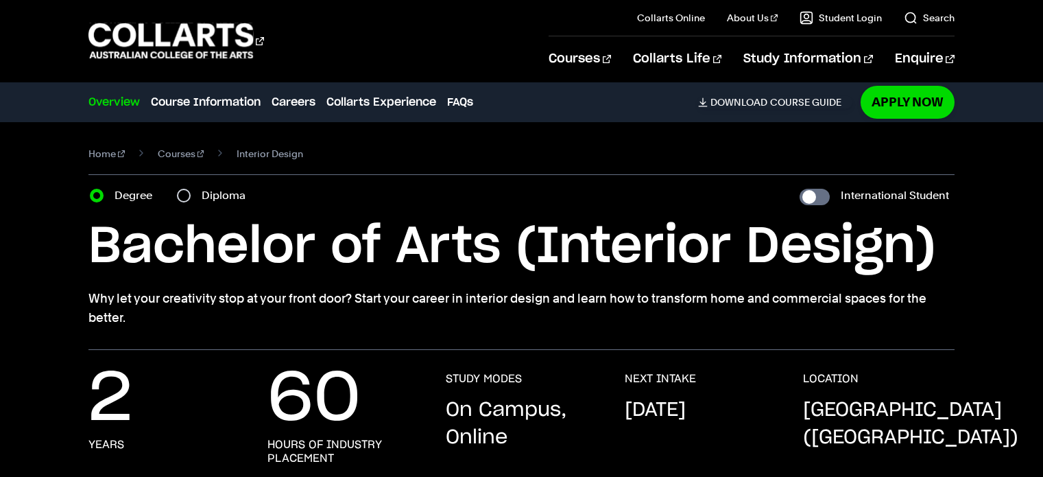 The image size is (1043, 477). I want to click on a: About Us, so click(753, 18).